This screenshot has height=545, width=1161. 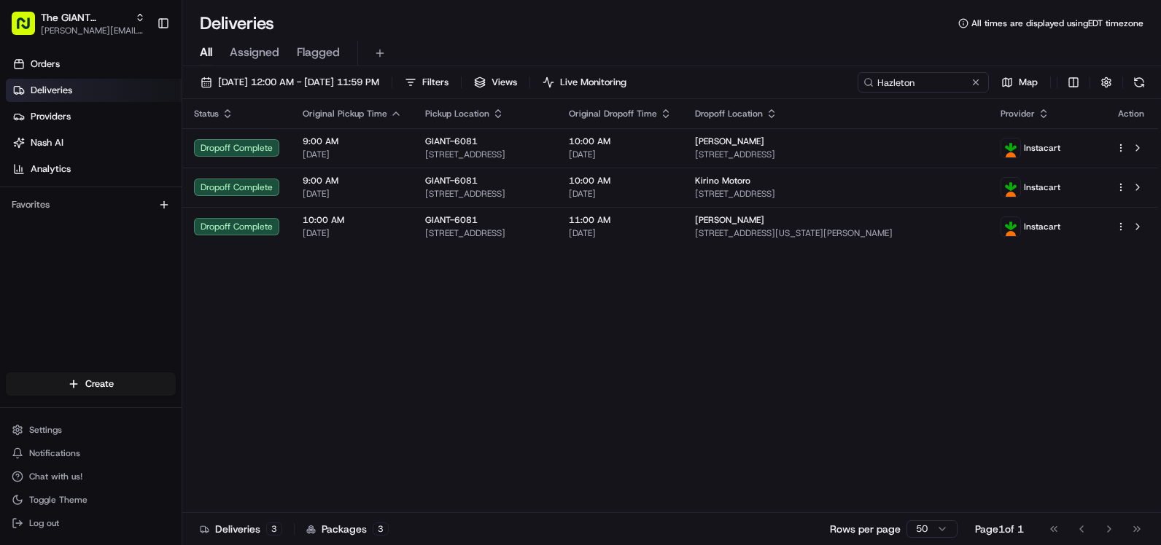 I want to click on span: All times are displayed using EDT timezone, so click(x=1057, y=23).